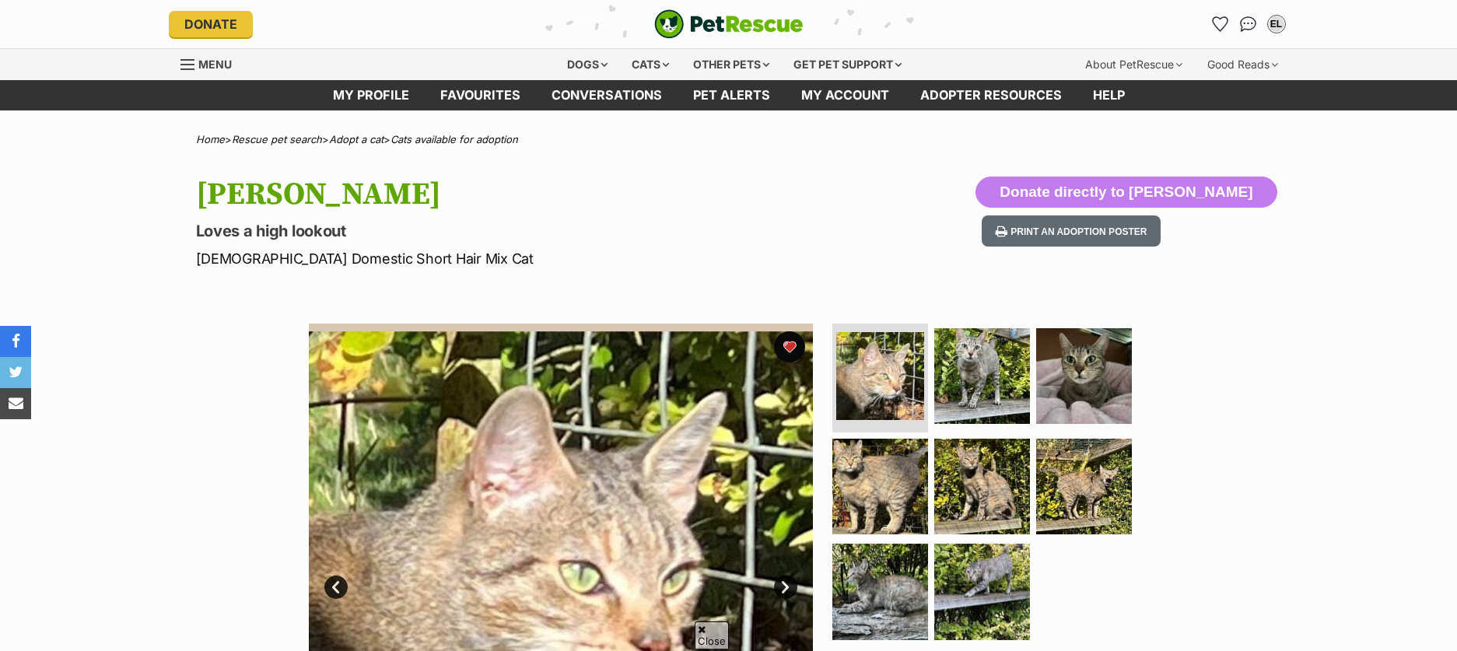  I want to click on a: Donate, so click(211, 24).